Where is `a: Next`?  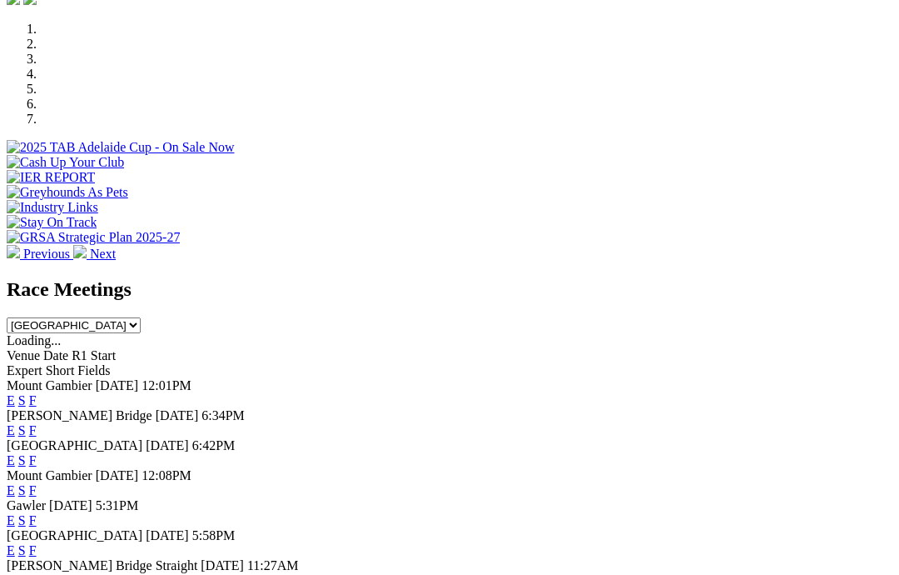 a: Next is located at coordinates (94, 253).